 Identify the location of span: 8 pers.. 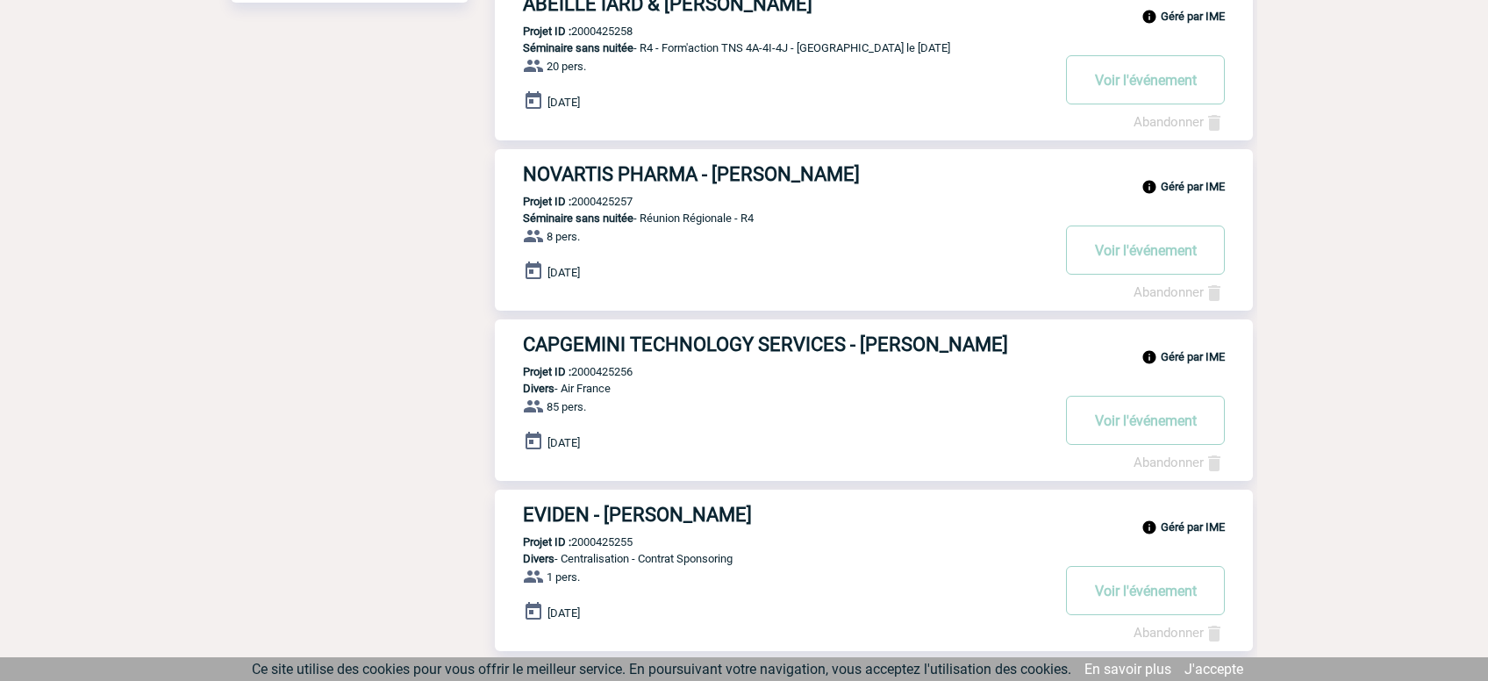
(563, 236).